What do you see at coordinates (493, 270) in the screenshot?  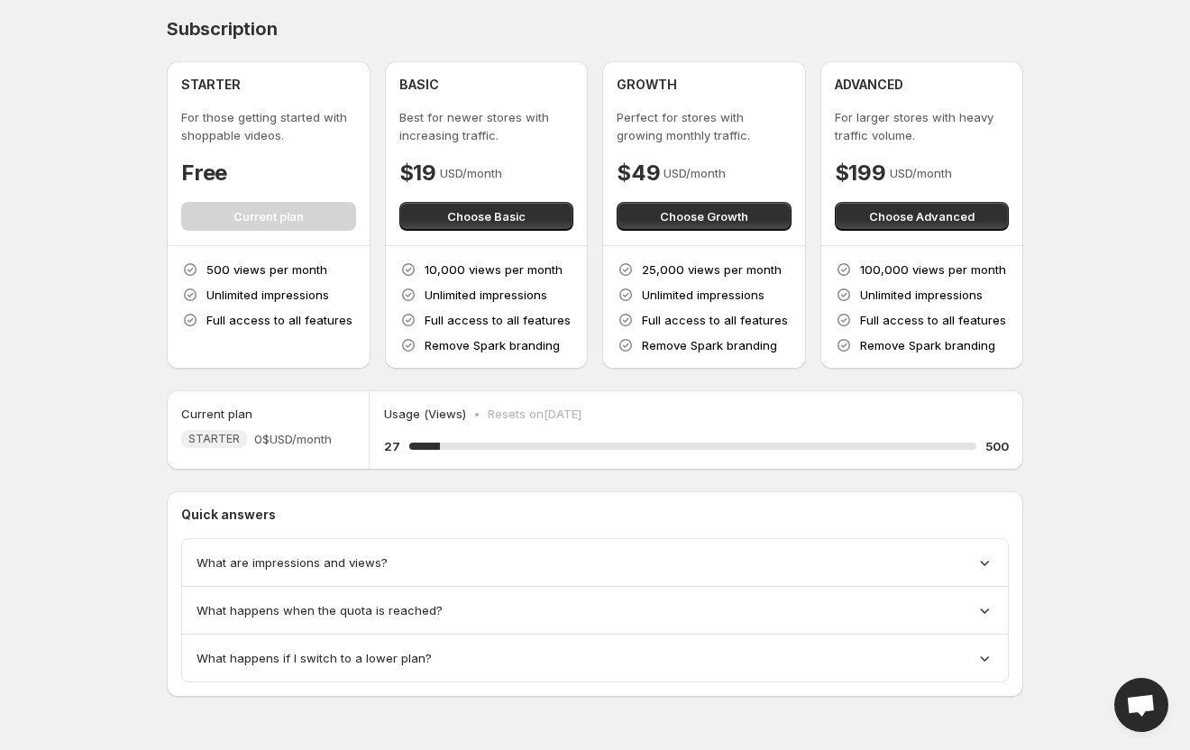 I see `p: 10,000 views per month` at bounding box center [493, 270].